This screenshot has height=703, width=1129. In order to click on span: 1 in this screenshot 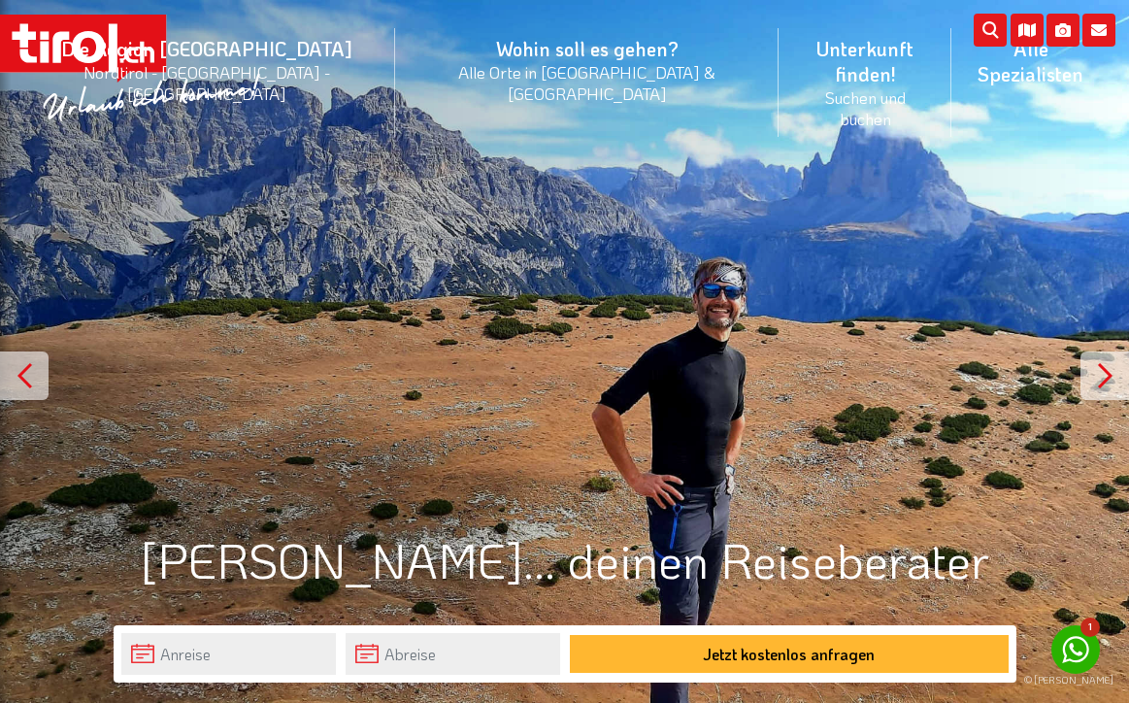, I will do `click(1090, 627)`.